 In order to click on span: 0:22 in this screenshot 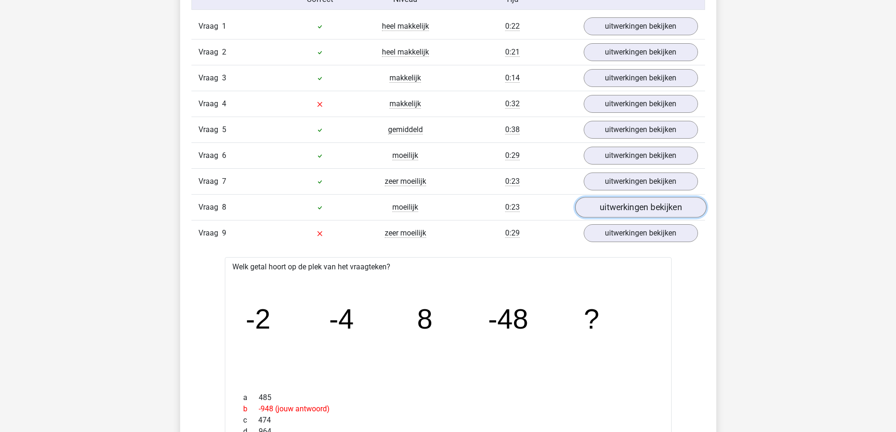, I will do `click(512, 26)`.